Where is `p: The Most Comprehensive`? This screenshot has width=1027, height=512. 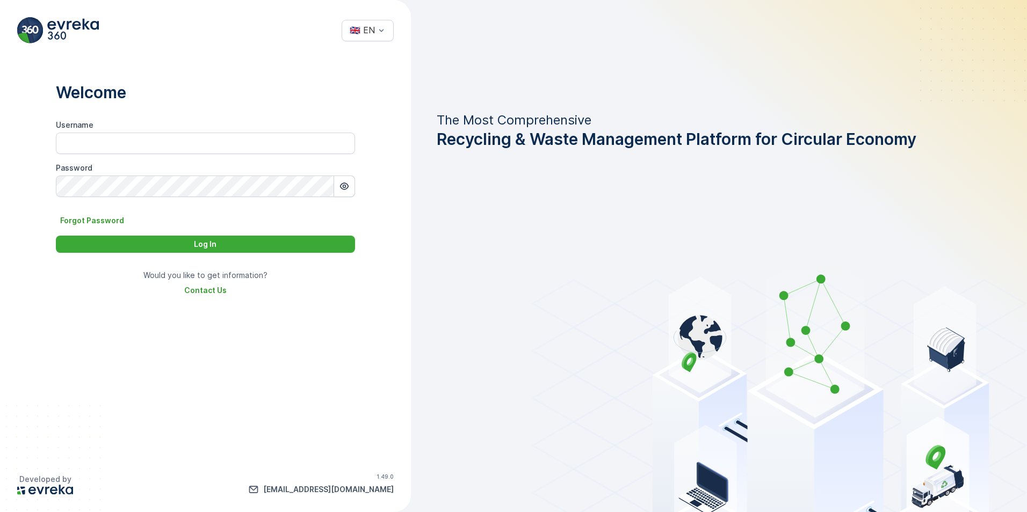 p: The Most Comprehensive is located at coordinates (676, 120).